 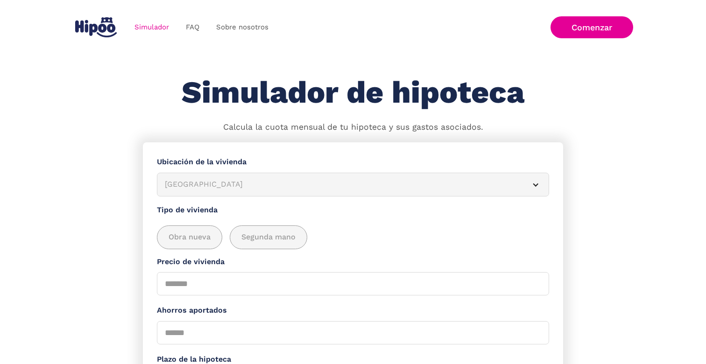 I want to click on div: add_description_here, so click(x=353, y=237).